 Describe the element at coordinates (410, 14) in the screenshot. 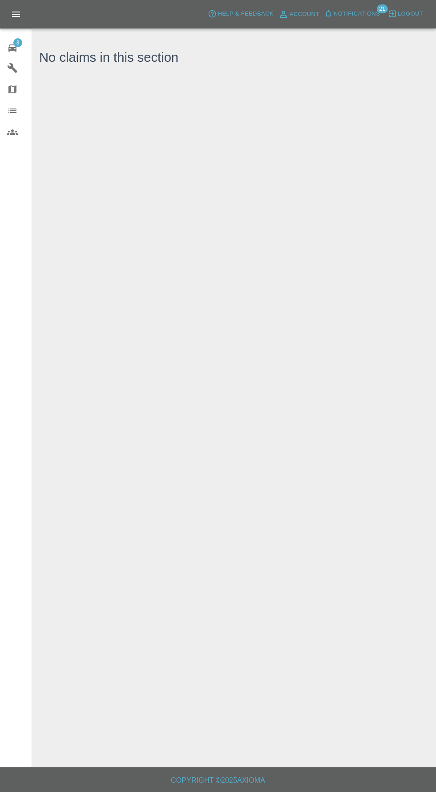

I see `span: Logout` at that location.